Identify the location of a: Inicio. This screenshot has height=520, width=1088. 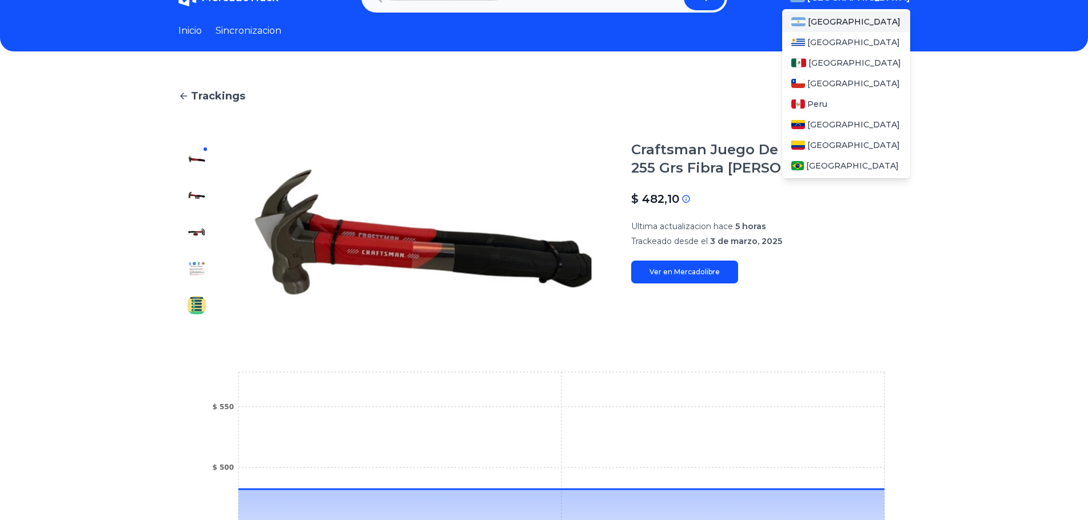
(190, 31).